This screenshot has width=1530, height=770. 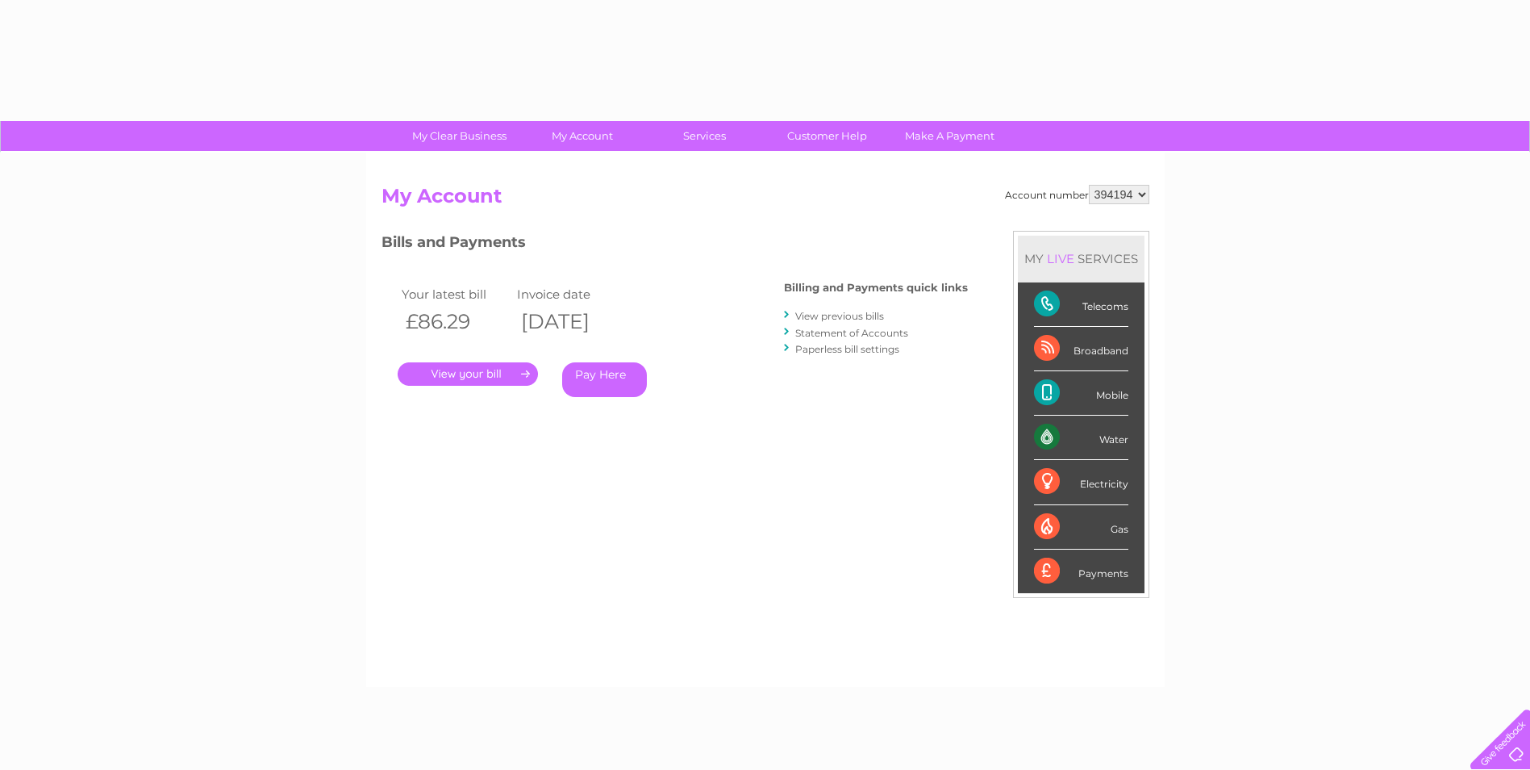 What do you see at coordinates (1077, 194) in the screenshot?
I see `div: Account number` at bounding box center [1077, 194].